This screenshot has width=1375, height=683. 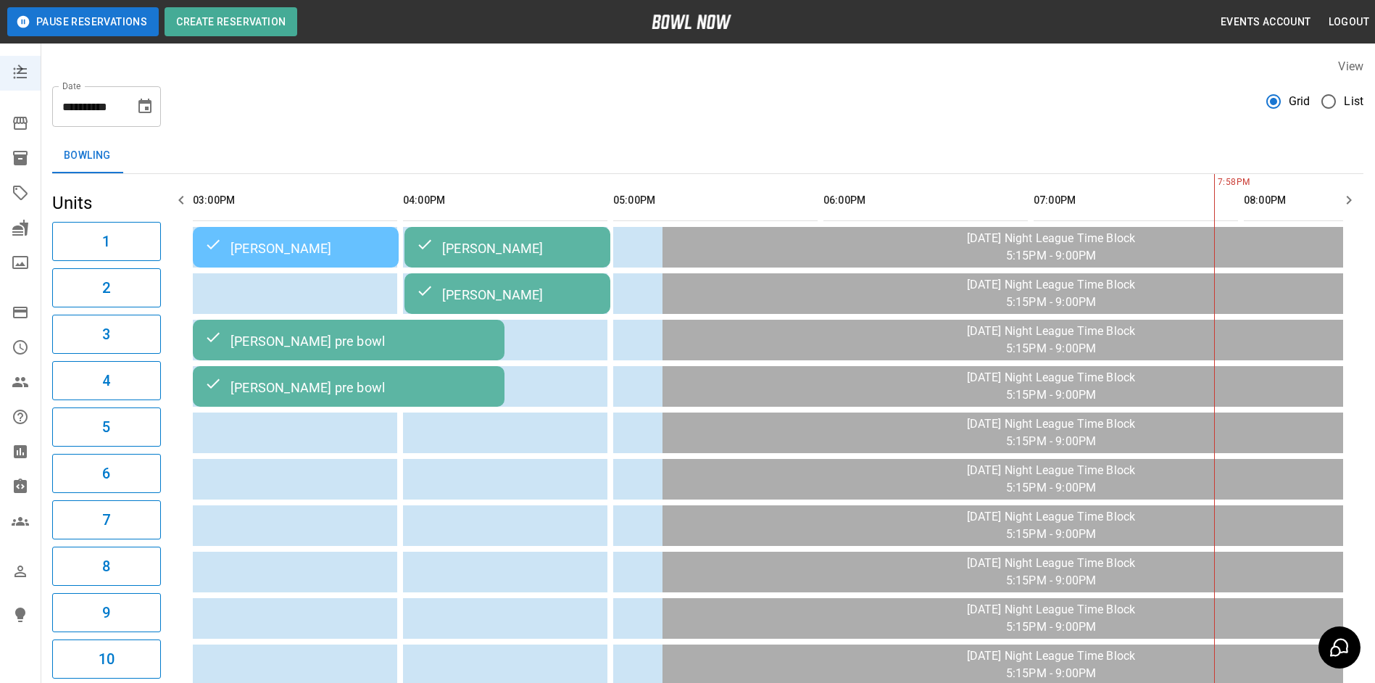 I want to click on span: 7:58PM, so click(x=1215, y=183).